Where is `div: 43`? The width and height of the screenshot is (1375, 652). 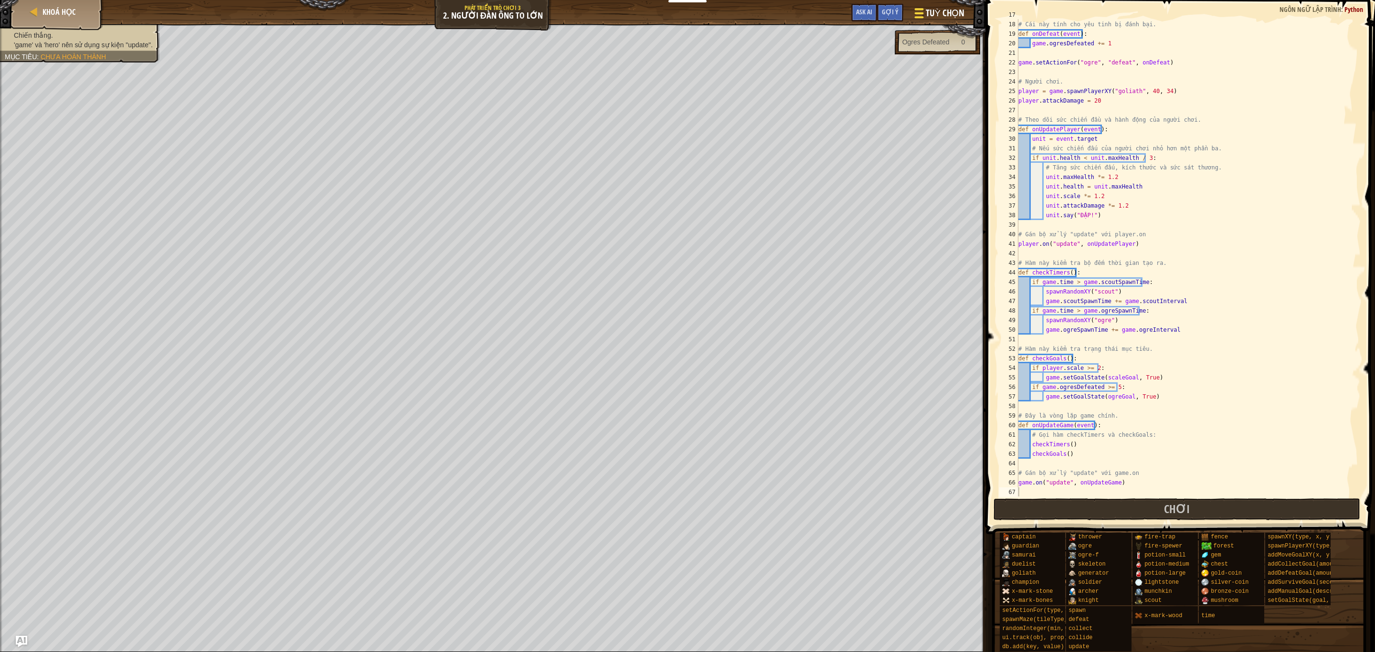 div: 43 is located at coordinates (1009, 263).